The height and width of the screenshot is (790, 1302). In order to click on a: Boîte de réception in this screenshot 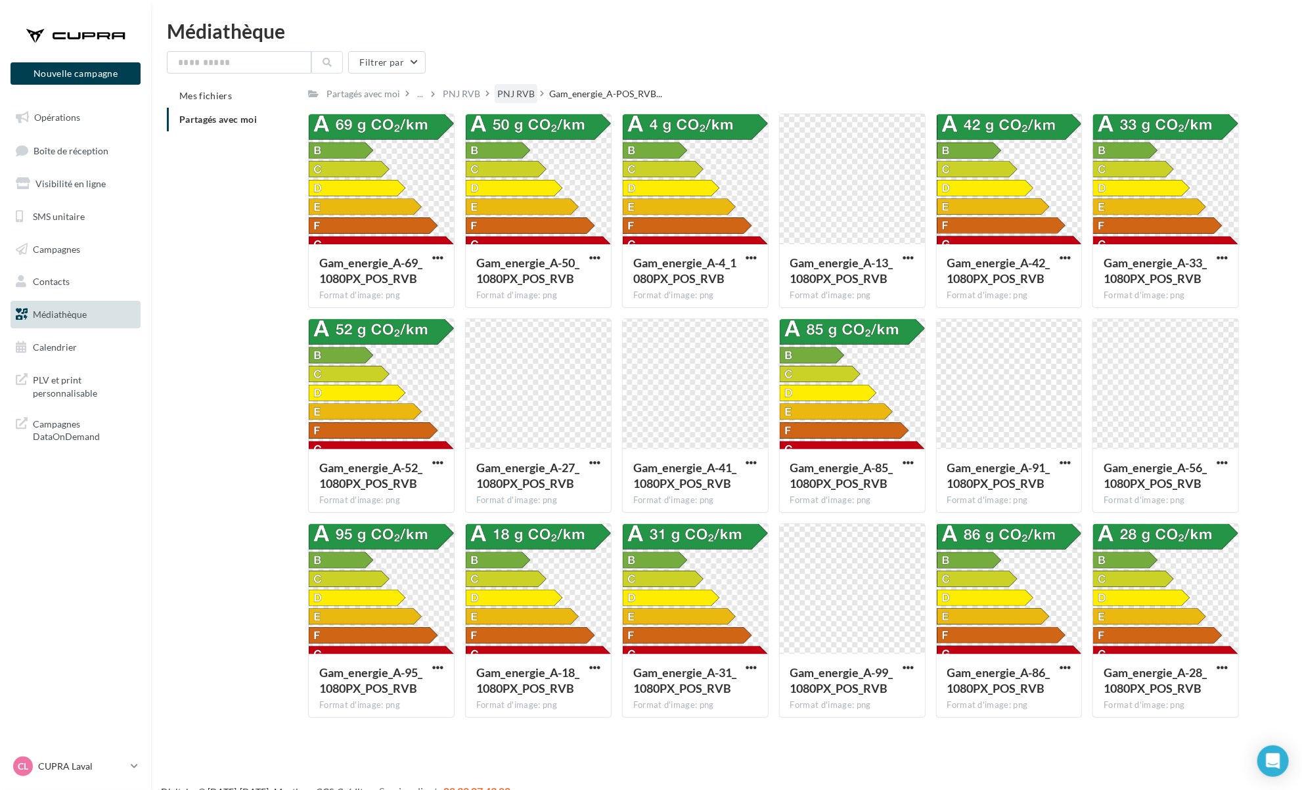, I will do `click(76, 150)`.